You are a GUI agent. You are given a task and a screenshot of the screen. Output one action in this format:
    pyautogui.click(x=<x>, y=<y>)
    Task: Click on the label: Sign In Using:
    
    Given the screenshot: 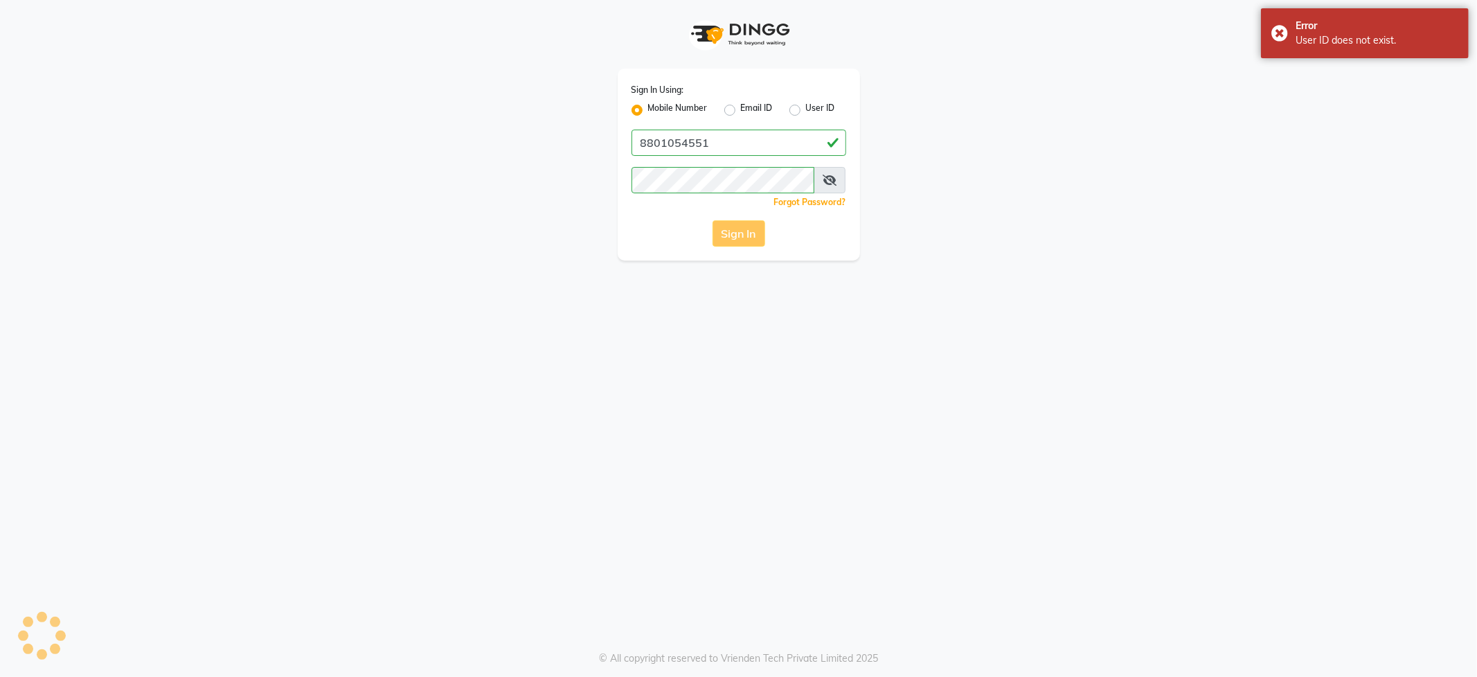 What is the action you would take?
    pyautogui.click(x=658, y=90)
    